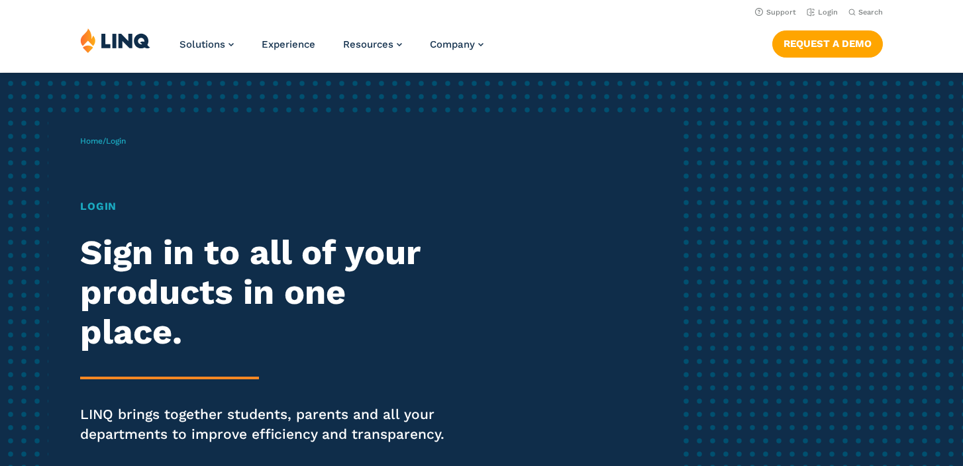  What do you see at coordinates (822, 12) in the screenshot?
I see `a: Login` at bounding box center [822, 12].